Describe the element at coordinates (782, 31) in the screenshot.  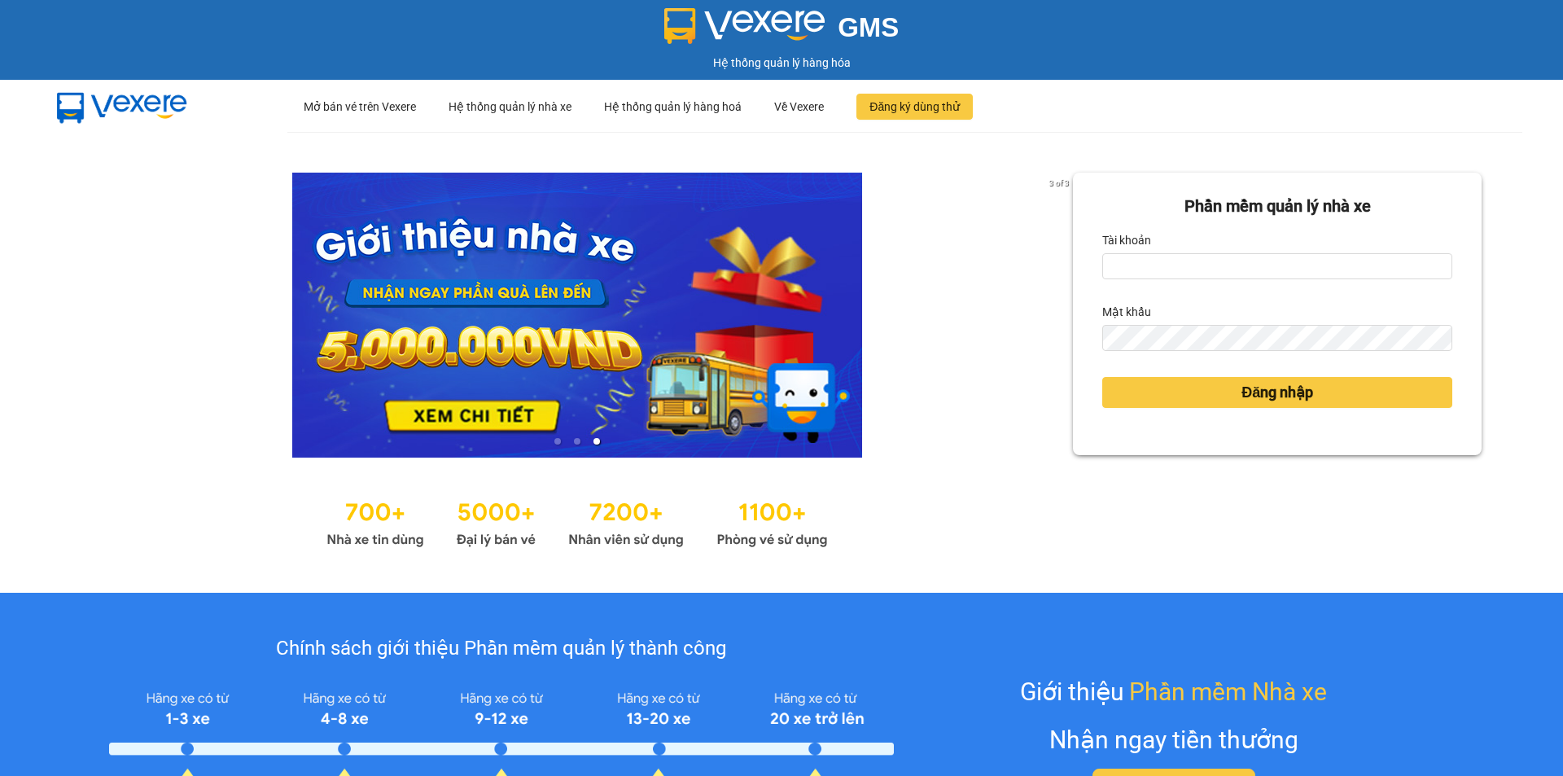
I see `a: GMS` at that location.